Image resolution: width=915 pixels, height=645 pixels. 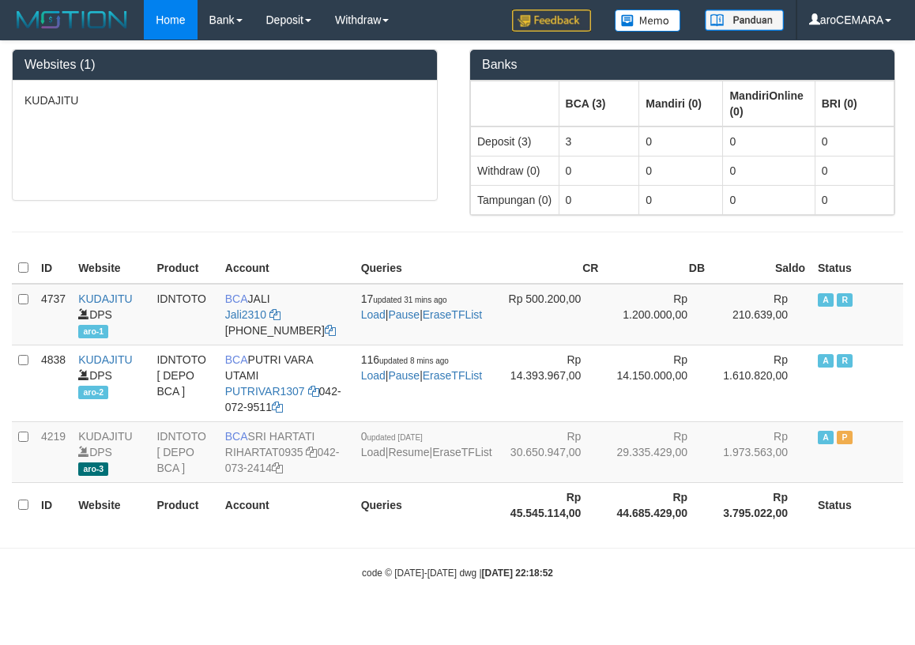 I want to click on th: Saldo, so click(x=761, y=268).